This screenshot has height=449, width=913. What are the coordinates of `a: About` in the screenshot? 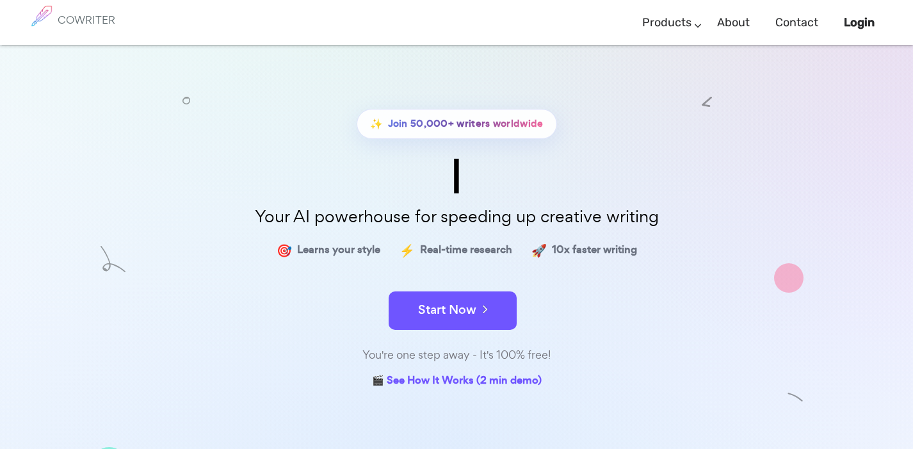 It's located at (733, 22).